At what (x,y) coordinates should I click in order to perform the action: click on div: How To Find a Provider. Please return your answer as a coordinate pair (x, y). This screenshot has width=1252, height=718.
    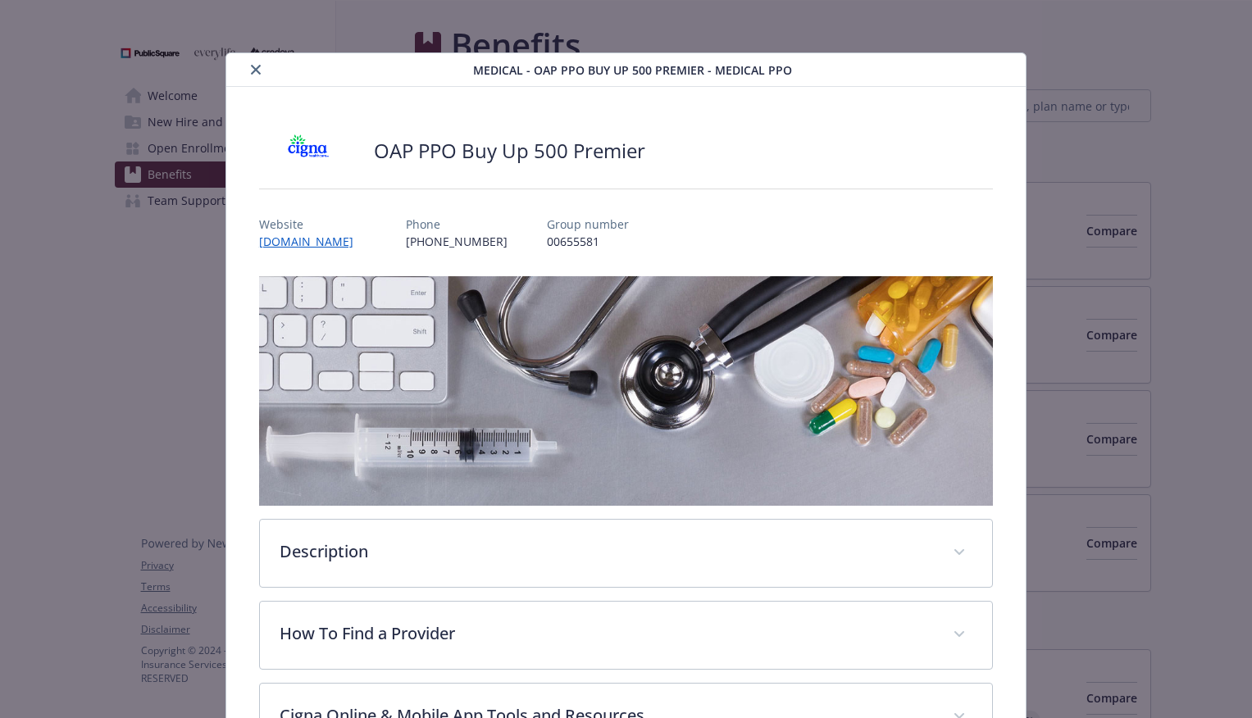
    Looking at the image, I should click on (626, 635).